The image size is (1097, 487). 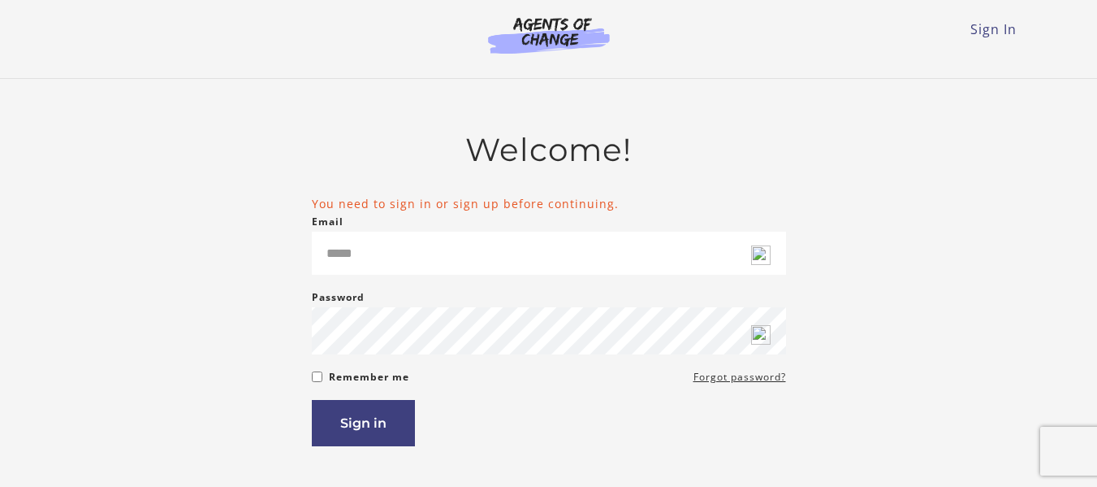 What do you see at coordinates (549, 203) in the screenshot?
I see `li: You need to sign in or sign up before continuing.` at bounding box center [549, 203].